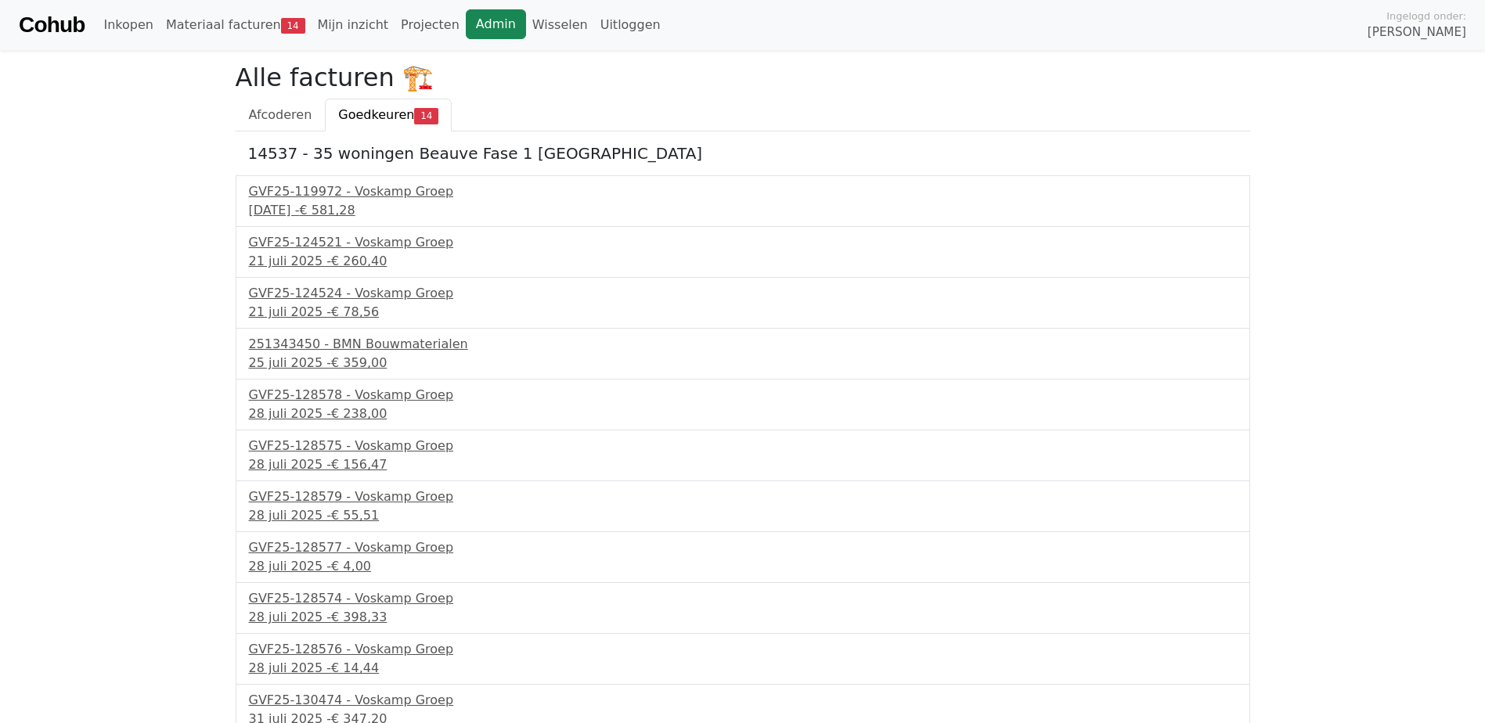 The height and width of the screenshot is (723, 1485). Describe the element at coordinates (388, 115) in the screenshot. I see `a: Goedkeuren14` at that location.